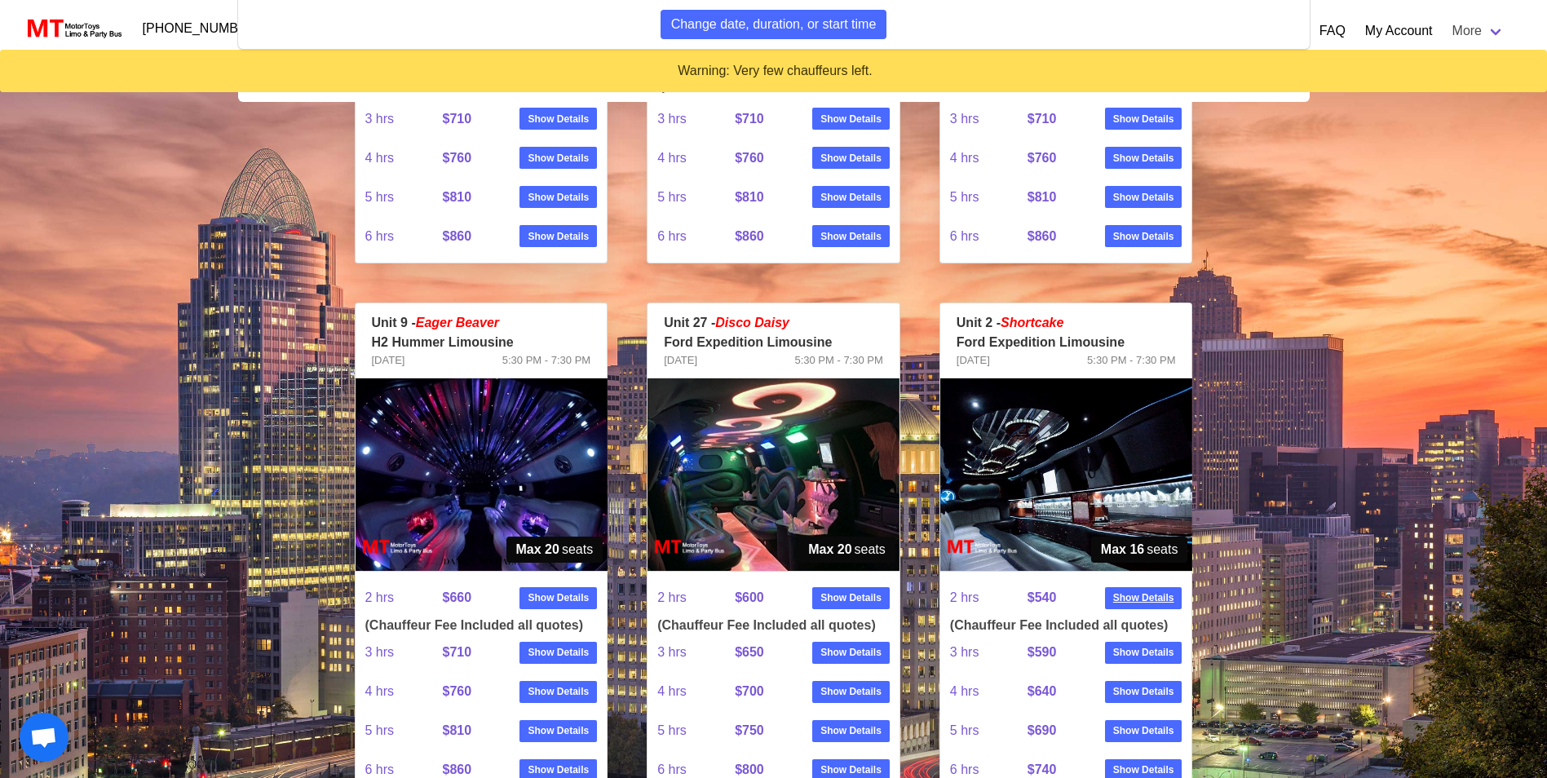 The image size is (1547, 778). What do you see at coordinates (752, 322) in the screenshot?
I see `em: Disco Daisy` at bounding box center [752, 322].